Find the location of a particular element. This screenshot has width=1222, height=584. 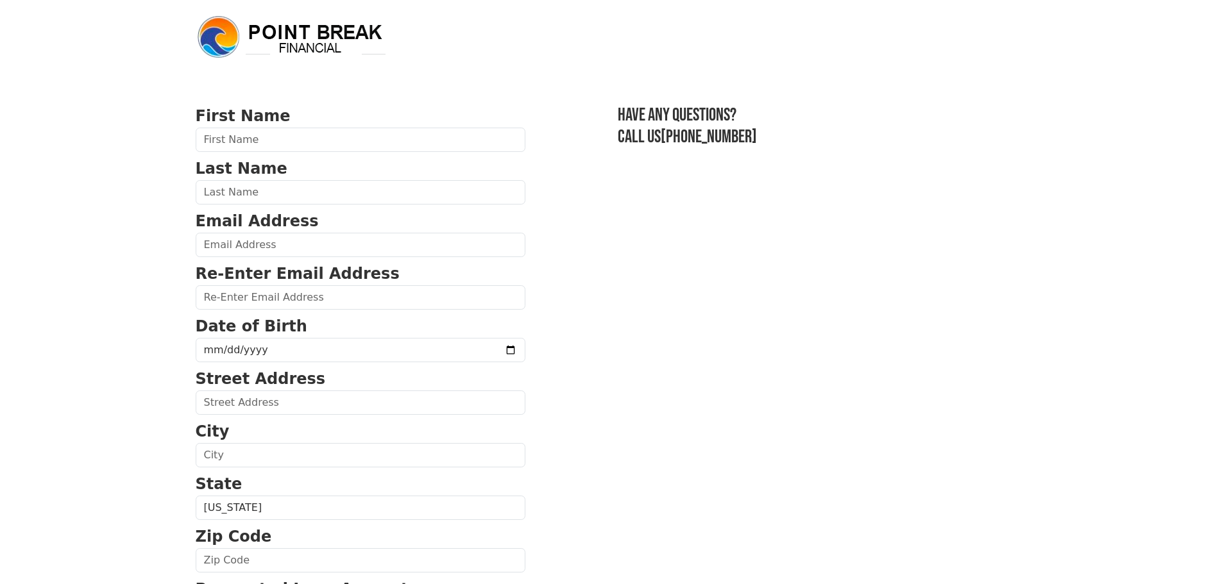

h3: Have any questions? is located at coordinates (822, 115).